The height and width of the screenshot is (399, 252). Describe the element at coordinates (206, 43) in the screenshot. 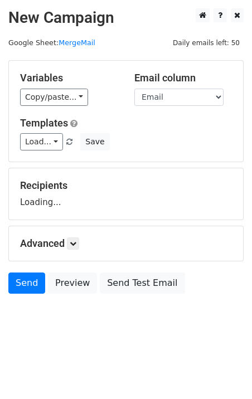

I see `span: Daily emails left: 50` at that location.